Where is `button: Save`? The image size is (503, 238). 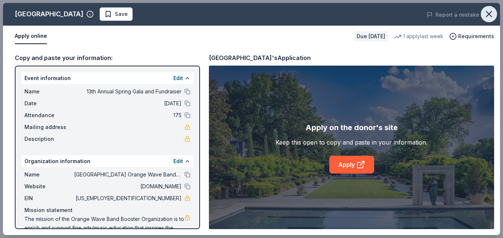
button: Save is located at coordinates (116, 14).